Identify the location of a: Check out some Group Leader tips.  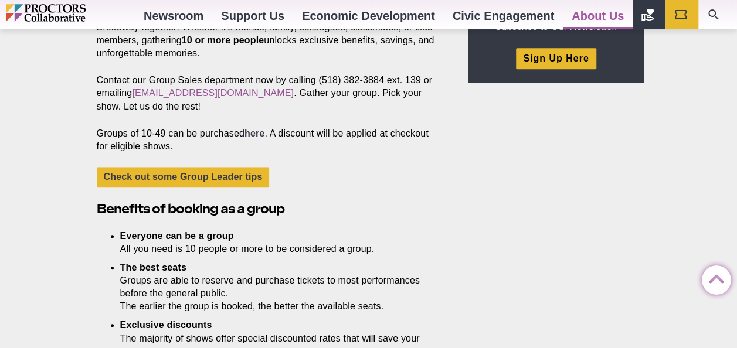
(183, 177).